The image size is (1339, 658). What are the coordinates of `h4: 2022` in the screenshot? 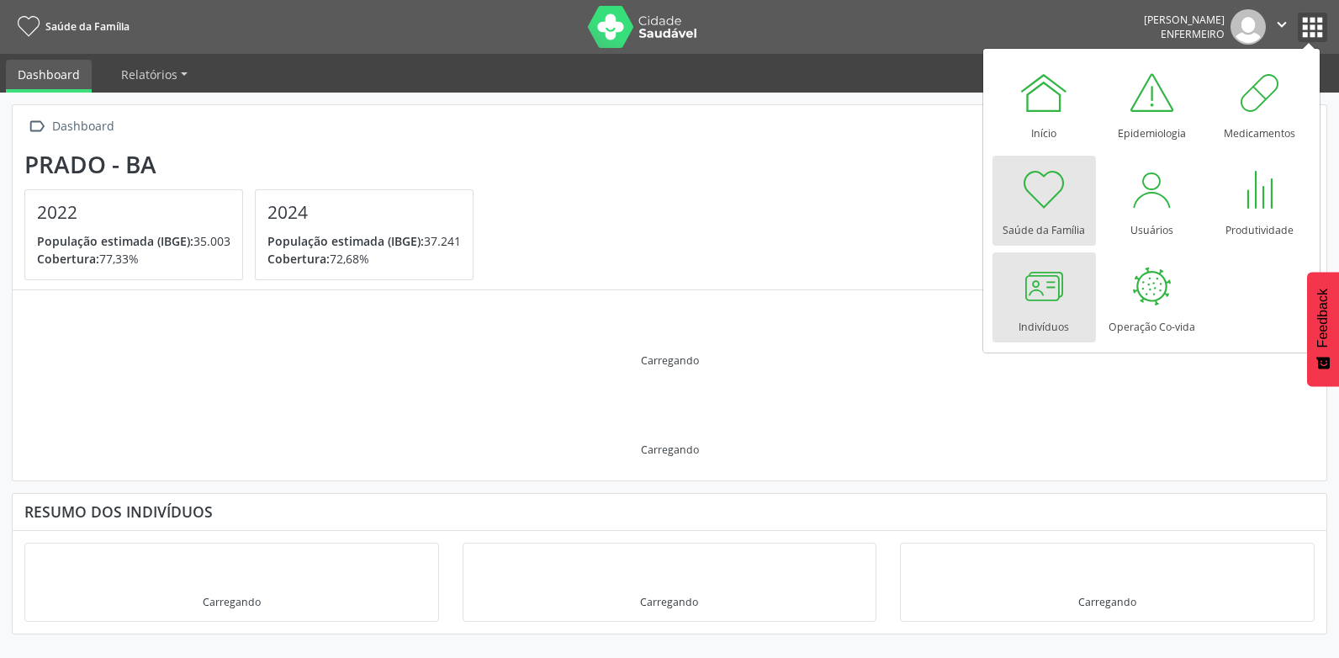 It's located at (134, 212).